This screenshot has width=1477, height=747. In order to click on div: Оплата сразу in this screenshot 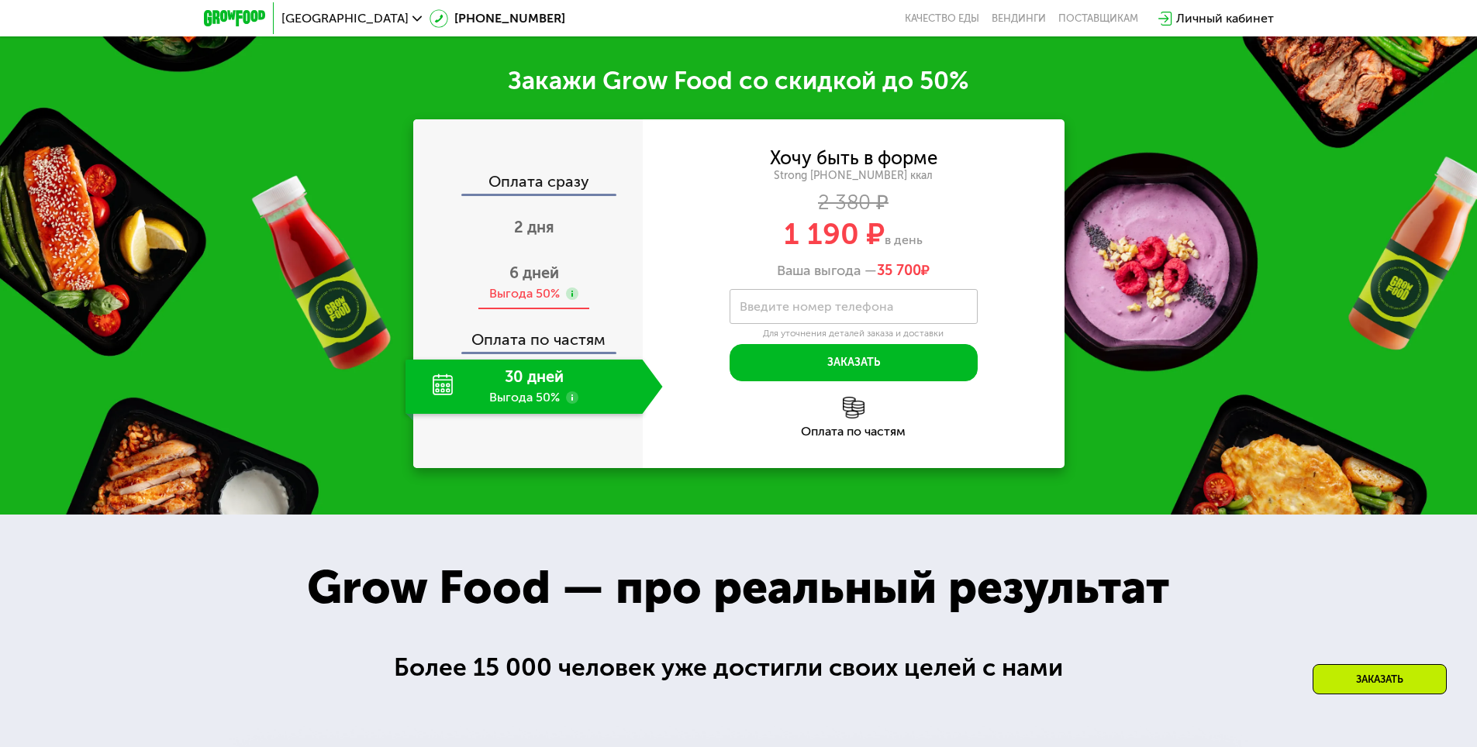, I will do `click(529, 184)`.